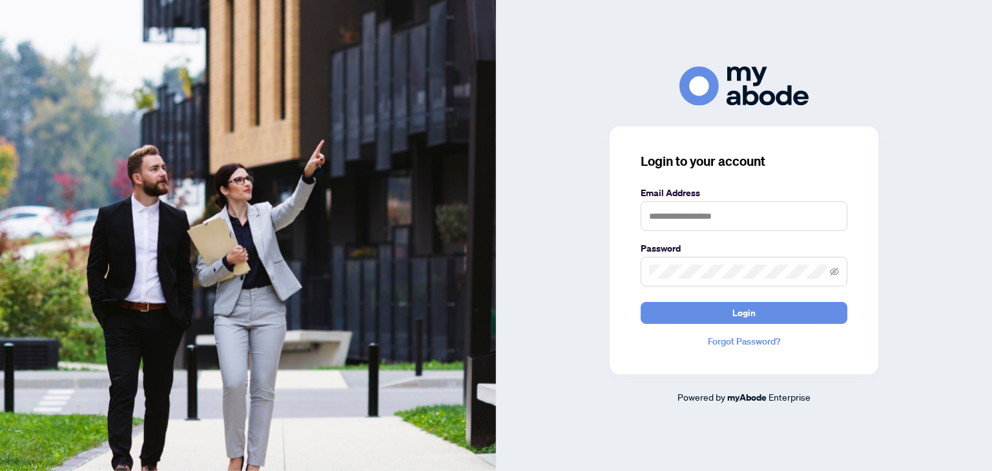 The height and width of the screenshot is (471, 992). I want to click on span: Login, so click(744, 313).